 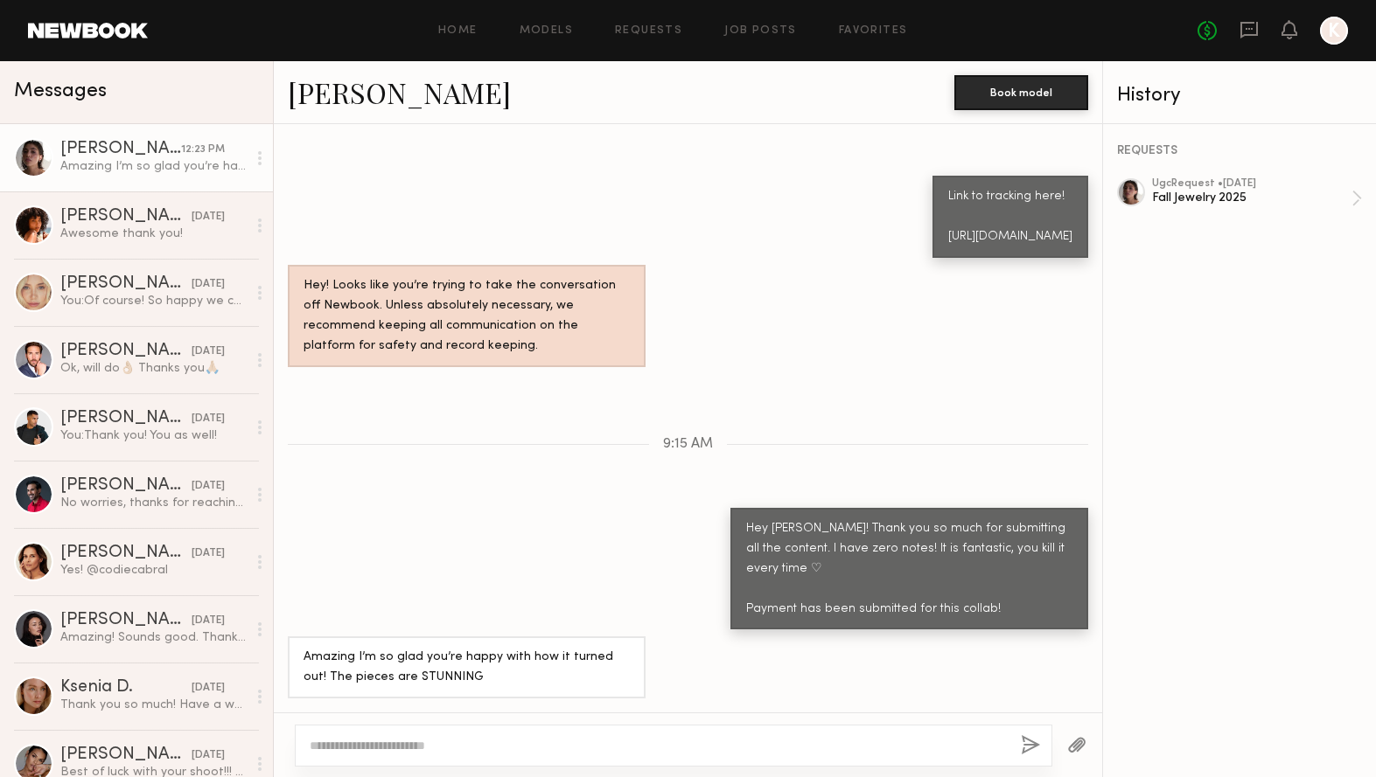 I want to click on div: Ksenia D., so click(x=126, y=688).